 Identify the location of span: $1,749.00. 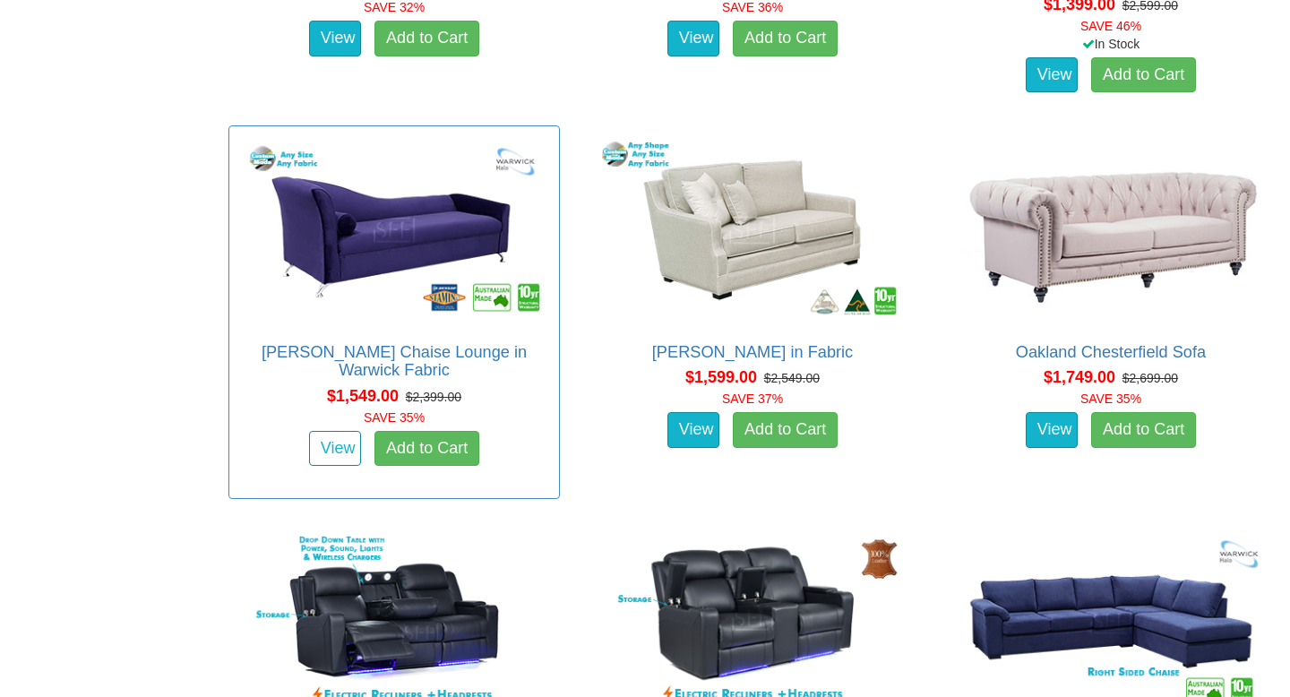
(1079, 377).